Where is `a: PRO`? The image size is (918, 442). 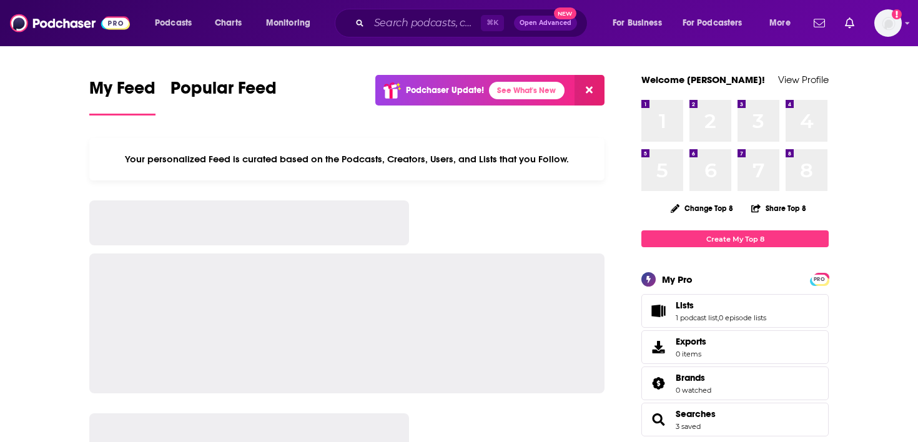 a: PRO is located at coordinates (819, 278).